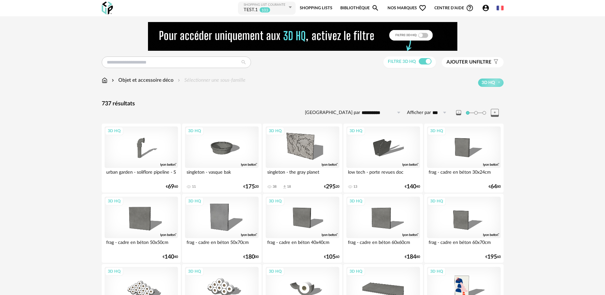 This screenshot has height=295, width=605. I want to click on img: fr, so click(500, 8).